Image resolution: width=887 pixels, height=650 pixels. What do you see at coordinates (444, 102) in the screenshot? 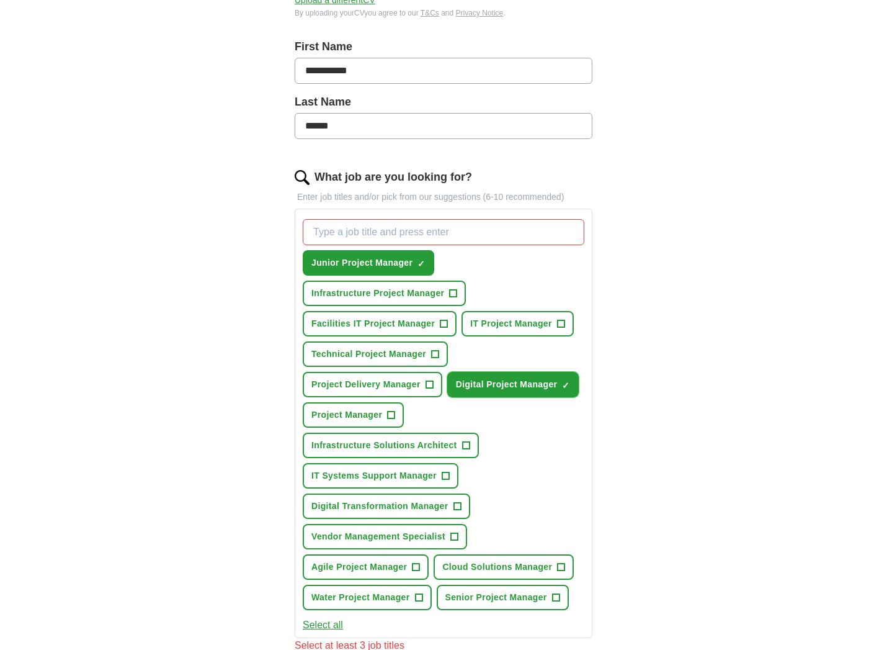
I see `label: Last Name` at bounding box center [444, 102].